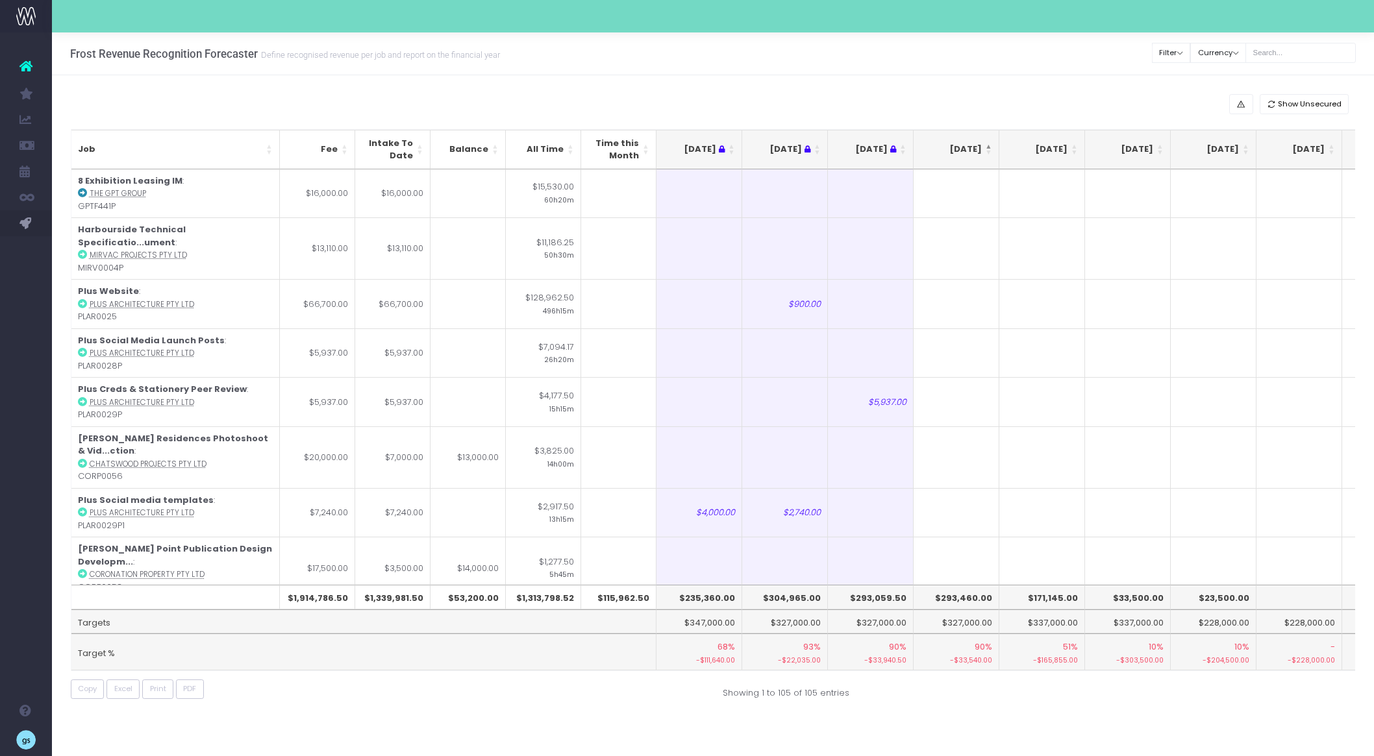  What do you see at coordinates (559, 359) in the screenshot?
I see `small: 26h20m` at bounding box center [559, 359].